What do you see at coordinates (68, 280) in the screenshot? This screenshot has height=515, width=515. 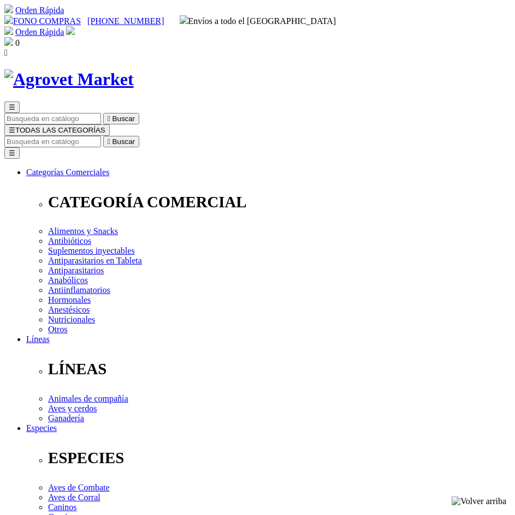 I see `a: Anabólicos` at bounding box center [68, 280].